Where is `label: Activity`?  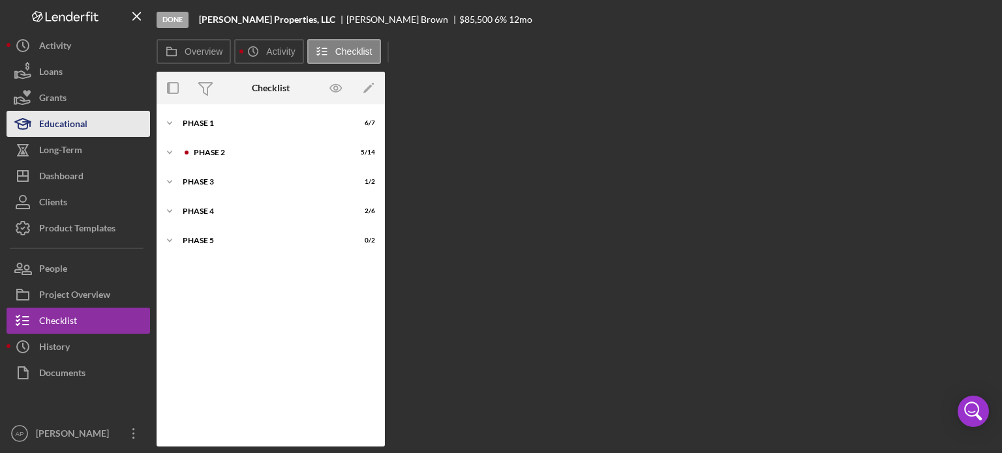
label: Activity is located at coordinates (281, 52).